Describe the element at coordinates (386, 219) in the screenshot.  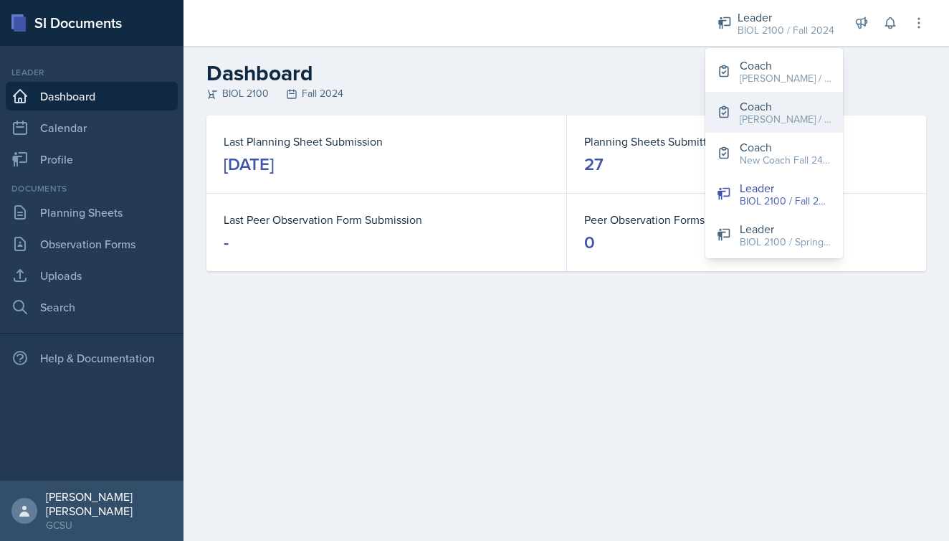
I see `dt: Last Peer Observation Form Submission` at that location.